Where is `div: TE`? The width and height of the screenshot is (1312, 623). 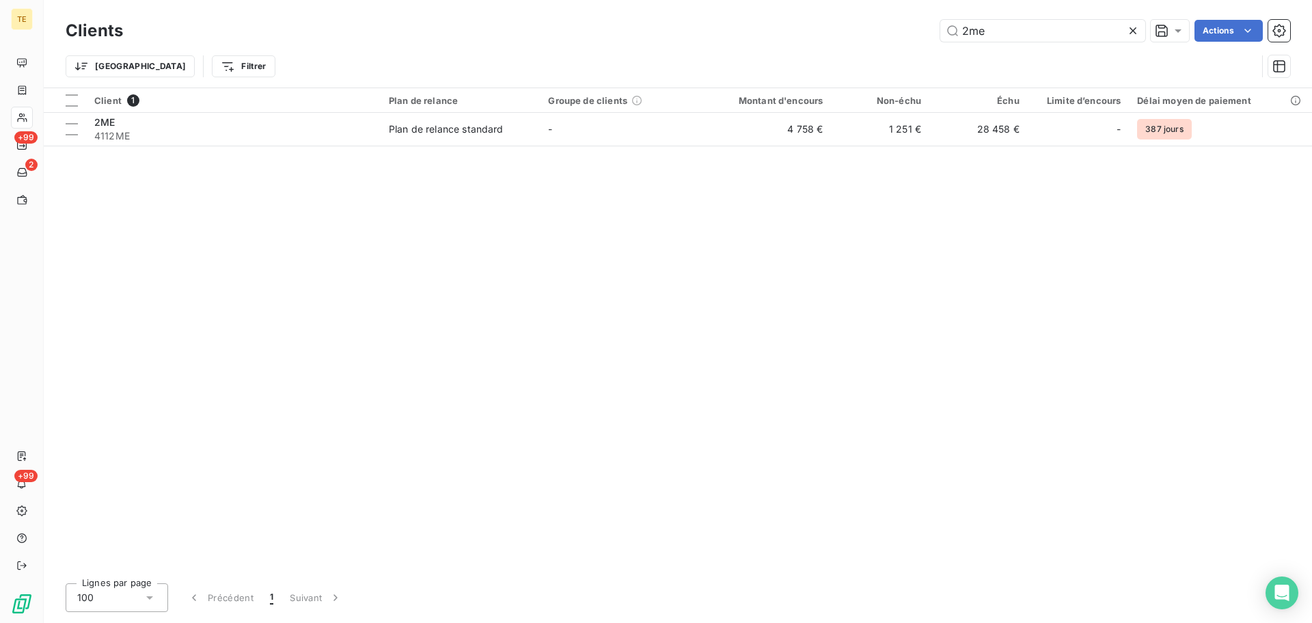 div: TE is located at coordinates (22, 19).